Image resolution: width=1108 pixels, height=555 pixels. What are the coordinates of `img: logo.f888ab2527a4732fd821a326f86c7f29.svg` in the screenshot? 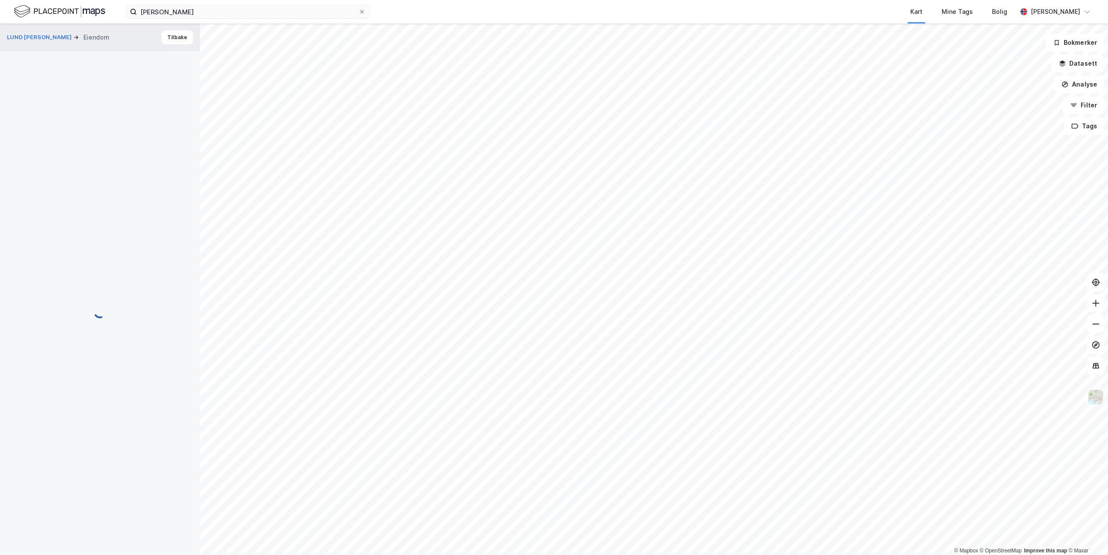 It's located at (60, 11).